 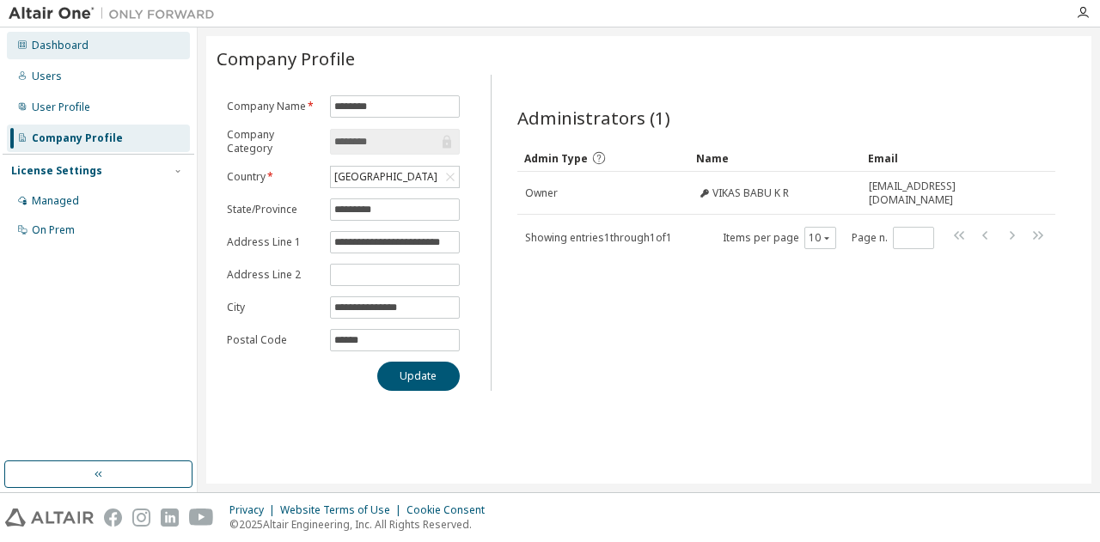 I want to click on span: VIKAS BABU K R, so click(x=750, y=193).